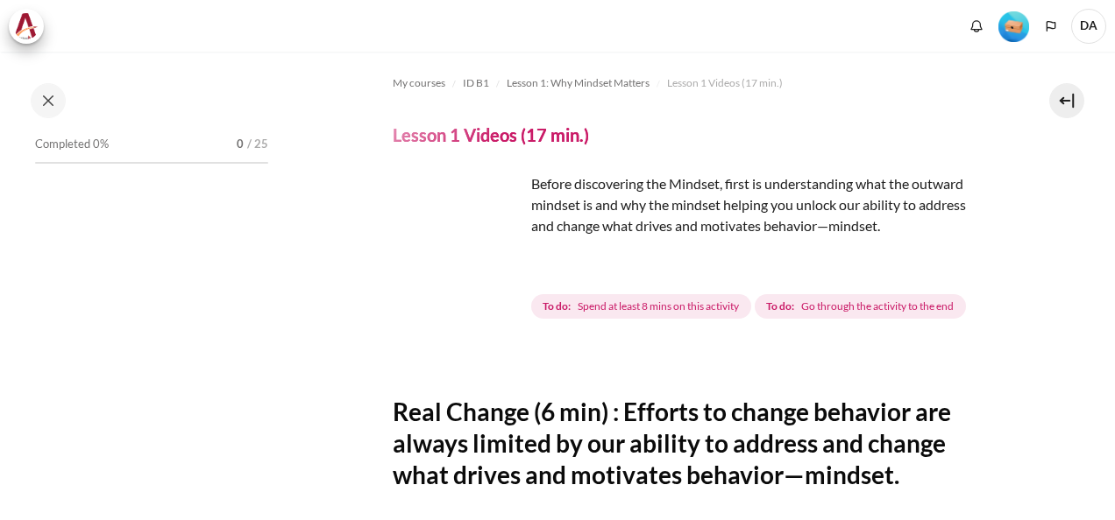 This screenshot has height=520, width=1115. I want to click on a: Architeck Architeck, so click(31, 26).